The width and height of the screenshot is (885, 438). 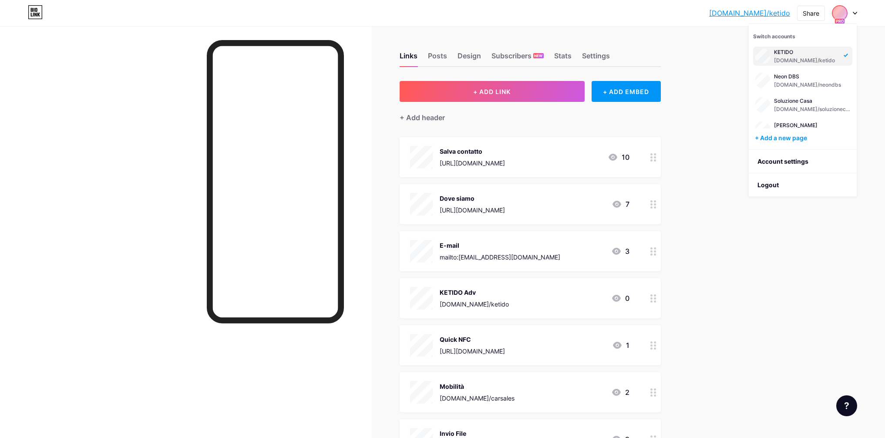 I want to click on div: 10, so click(x=619, y=157).